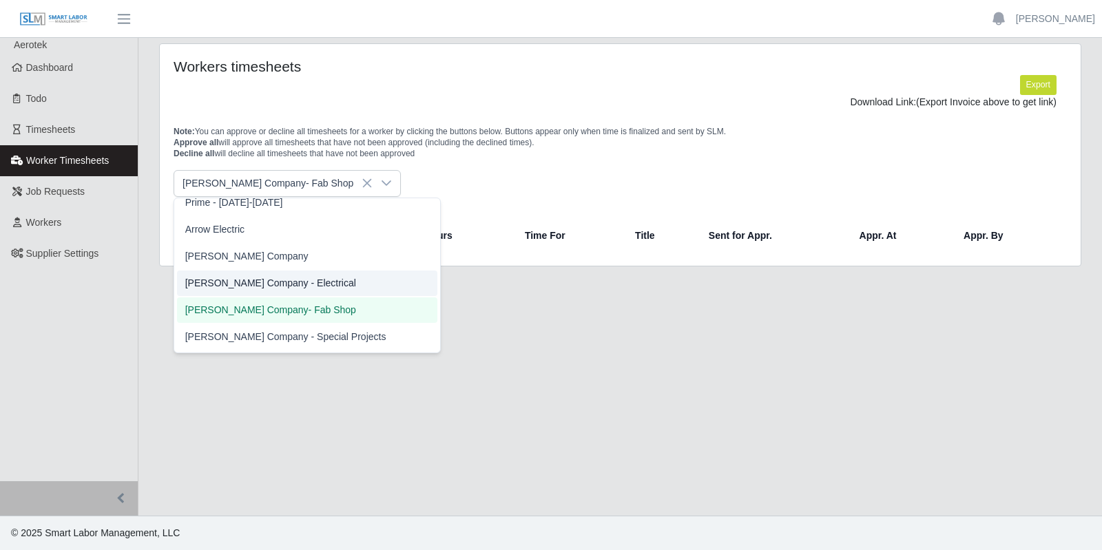  What do you see at coordinates (215, 229) in the screenshot?
I see `span: Arrow Electric` at bounding box center [215, 229].